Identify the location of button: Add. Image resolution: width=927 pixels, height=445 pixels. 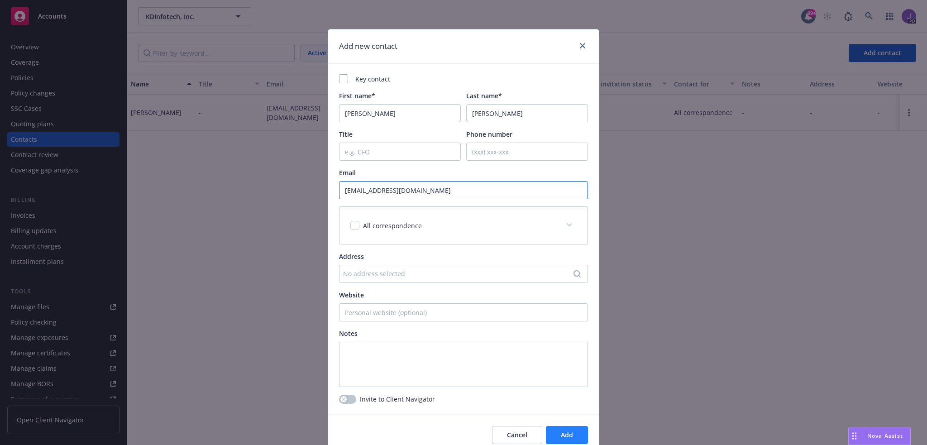
(567, 435).